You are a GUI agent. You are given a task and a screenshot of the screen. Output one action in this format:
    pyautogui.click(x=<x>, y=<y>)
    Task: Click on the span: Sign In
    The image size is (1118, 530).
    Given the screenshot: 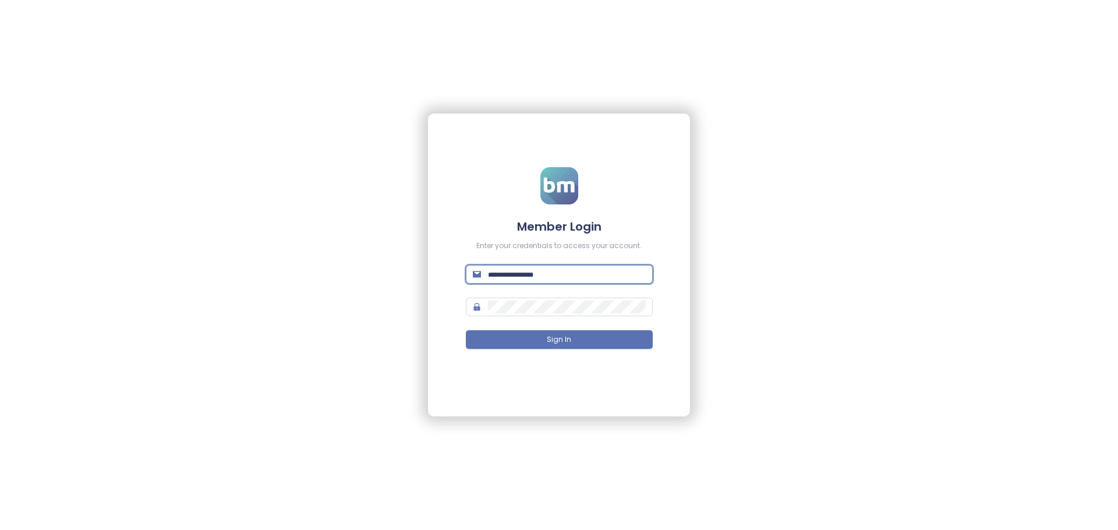 What is the action you would take?
    pyautogui.click(x=559, y=339)
    